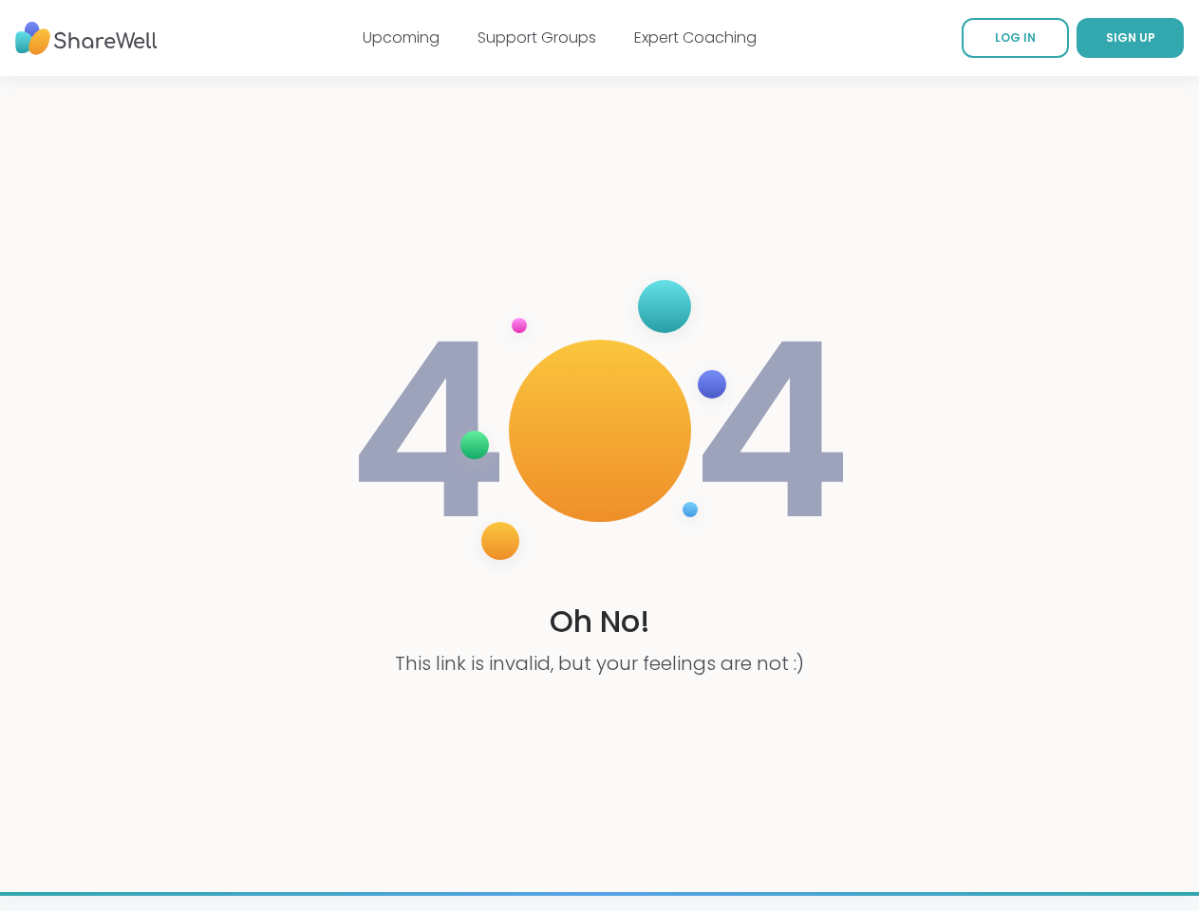 The height and width of the screenshot is (911, 1199). What do you see at coordinates (1131, 37) in the screenshot?
I see `span: SIGN UP` at bounding box center [1131, 37].